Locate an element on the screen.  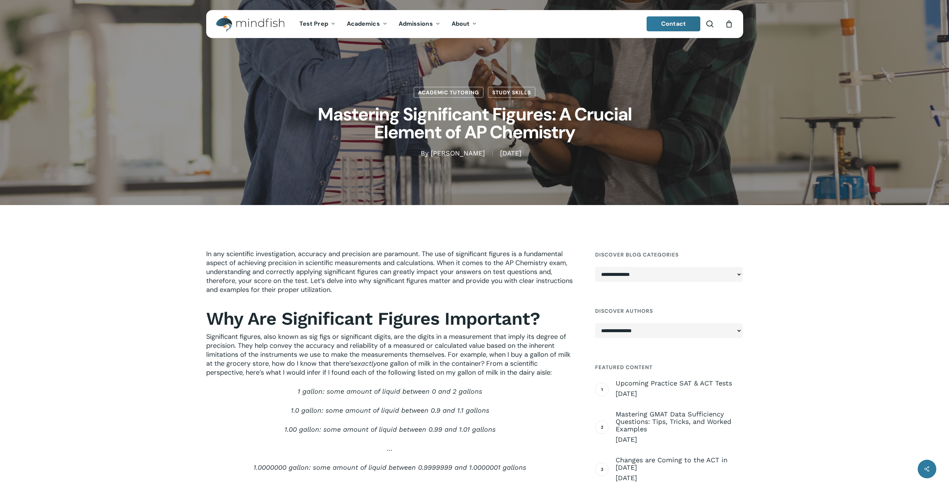
h4: Featured Content is located at coordinates (669, 367).